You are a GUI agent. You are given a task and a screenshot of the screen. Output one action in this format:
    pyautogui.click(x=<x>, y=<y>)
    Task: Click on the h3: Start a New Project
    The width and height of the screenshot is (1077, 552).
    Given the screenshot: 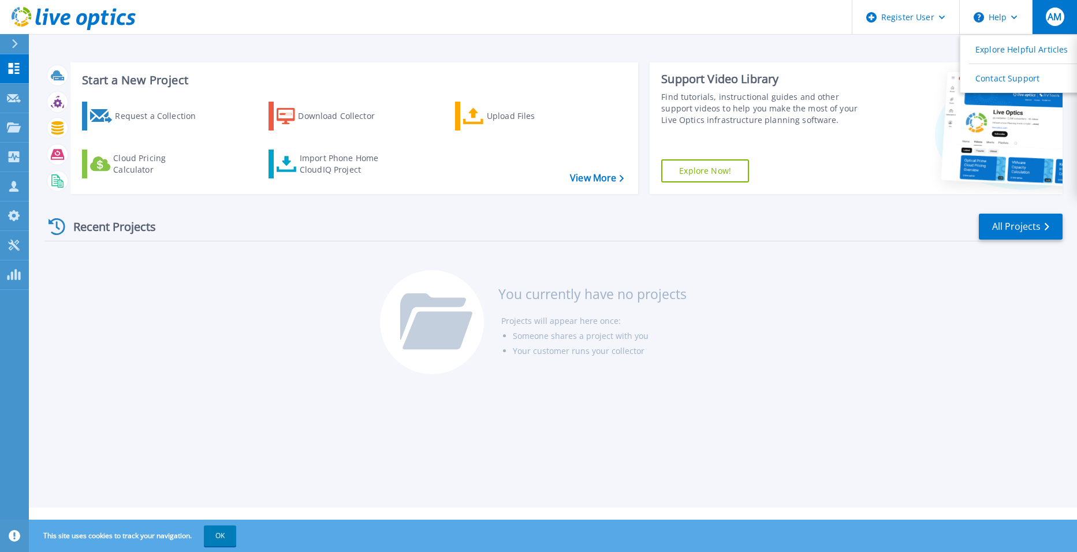 What is the action you would take?
    pyautogui.click(x=352, y=80)
    